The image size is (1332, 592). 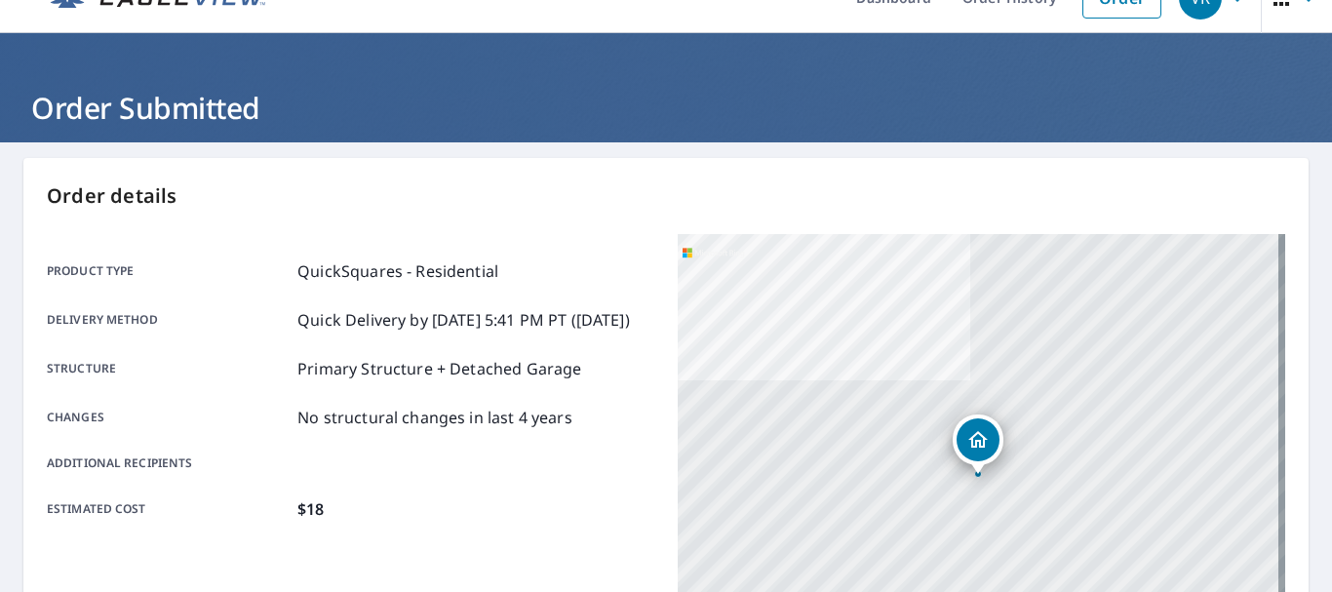 What do you see at coordinates (168, 369) in the screenshot?
I see `p: Structure` at bounding box center [168, 369].